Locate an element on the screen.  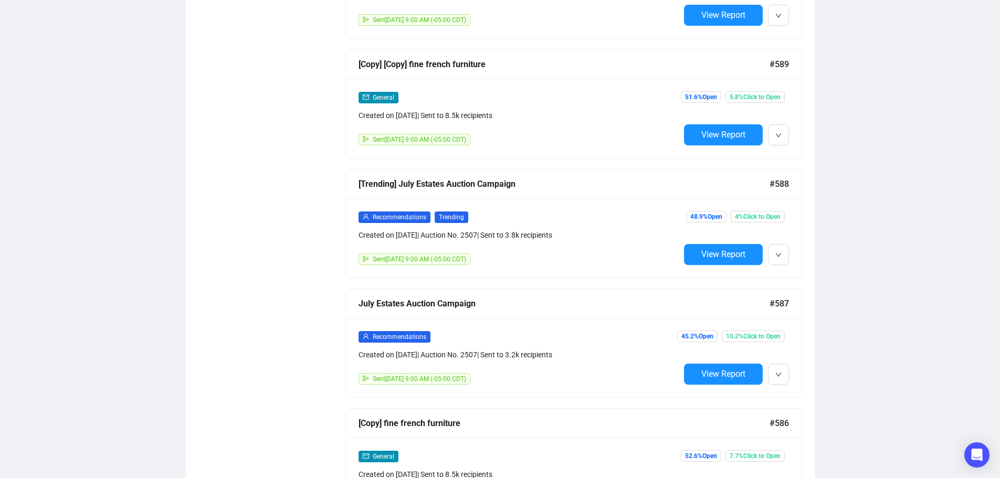
span: 5.8% Click to Open is located at coordinates (755, 97).